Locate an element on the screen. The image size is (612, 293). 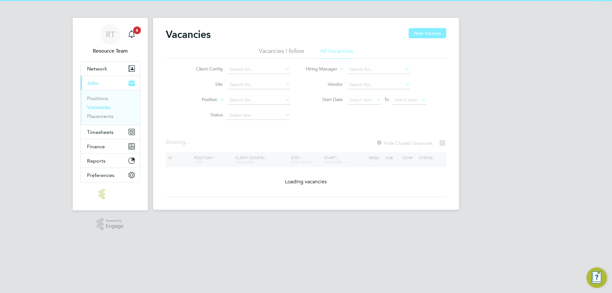
button: Jobs is located at coordinates (110, 83).